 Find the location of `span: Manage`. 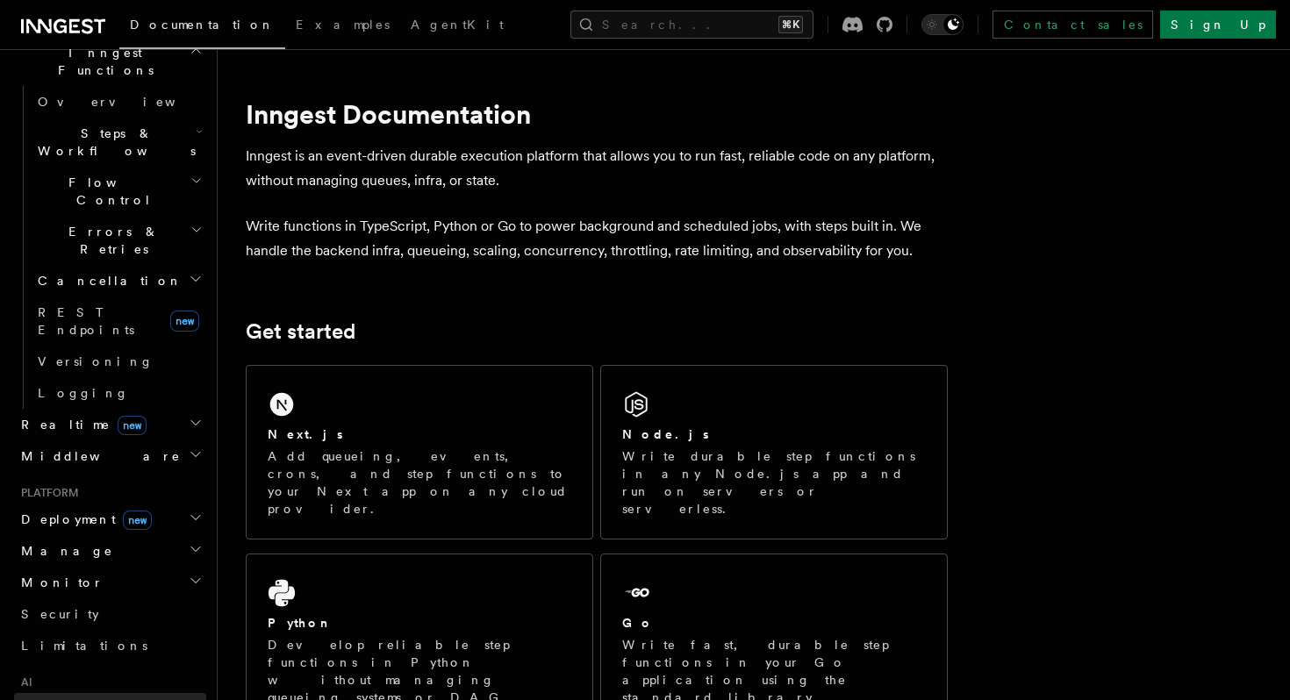

span: Manage is located at coordinates (63, 551).